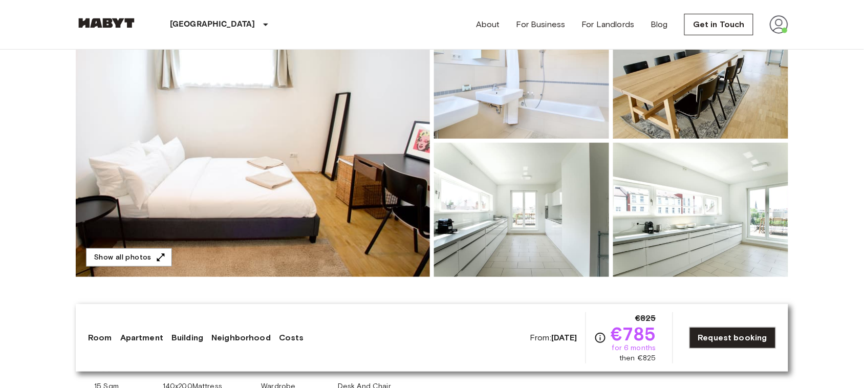 The height and width of the screenshot is (388, 864). Describe the element at coordinates (541, 25) in the screenshot. I see `a: For Business` at that location.